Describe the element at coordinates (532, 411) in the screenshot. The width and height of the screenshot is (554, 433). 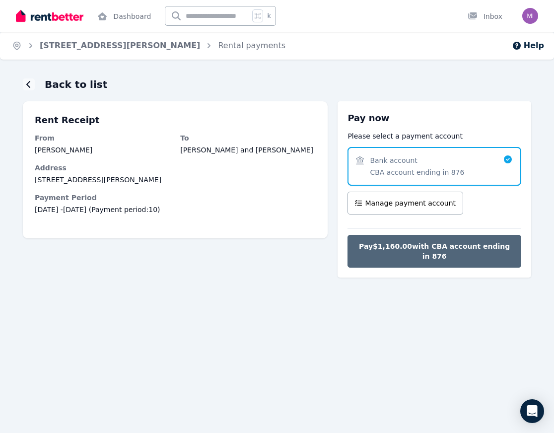
I see `div: Open Intercom Messenger` at that location.